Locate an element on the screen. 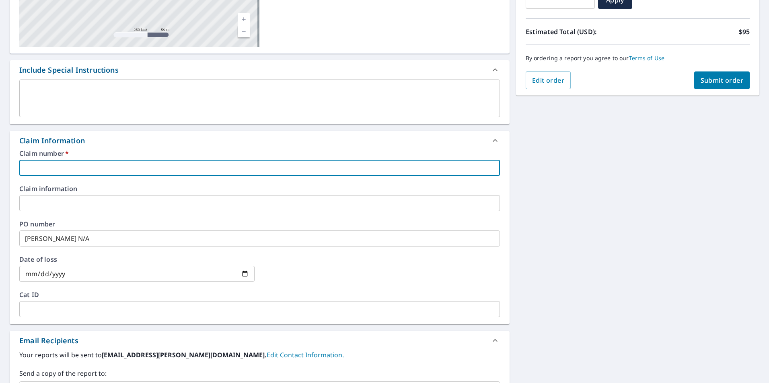 This screenshot has height=383, width=769. label: PO number is located at coordinates (259, 224).